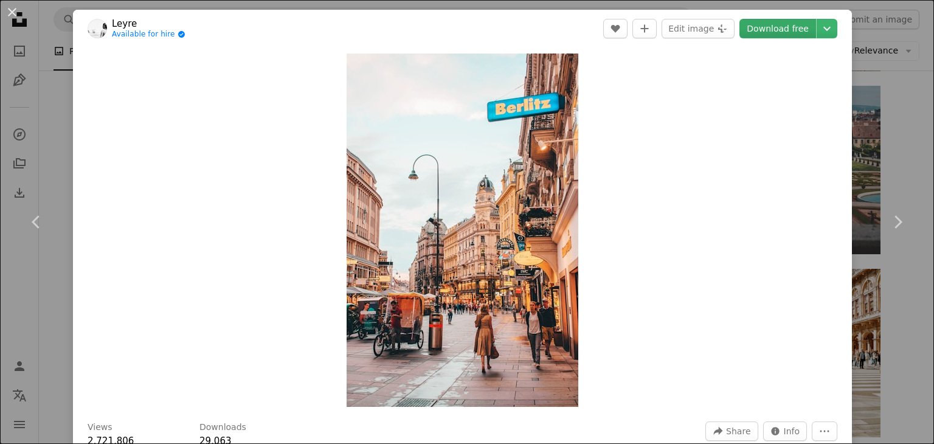 The height and width of the screenshot is (444, 934). What do you see at coordinates (616, 29) in the screenshot?
I see `button: Like` at bounding box center [616, 29].